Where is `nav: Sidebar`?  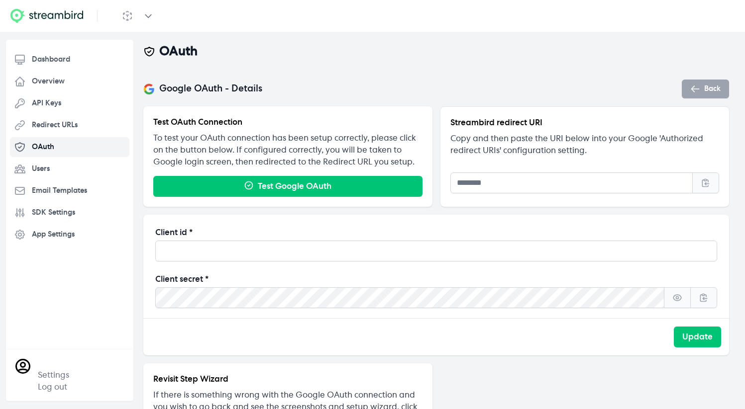 nav: Sidebar is located at coordinates (70, 155).